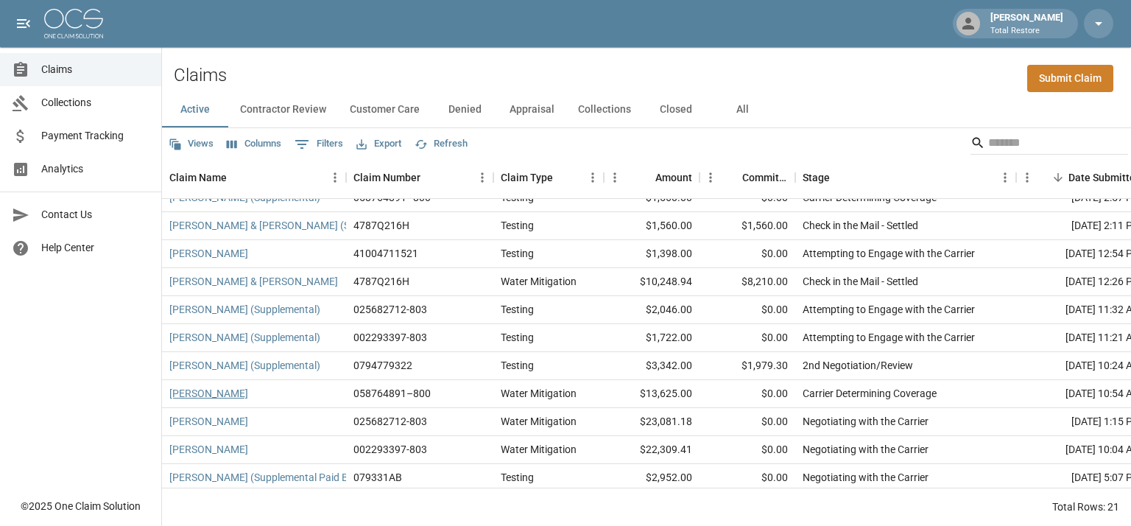 The height and width of the screenshot is (526, 1131). I want to click on div: $10,248.94, so click(652, 282).